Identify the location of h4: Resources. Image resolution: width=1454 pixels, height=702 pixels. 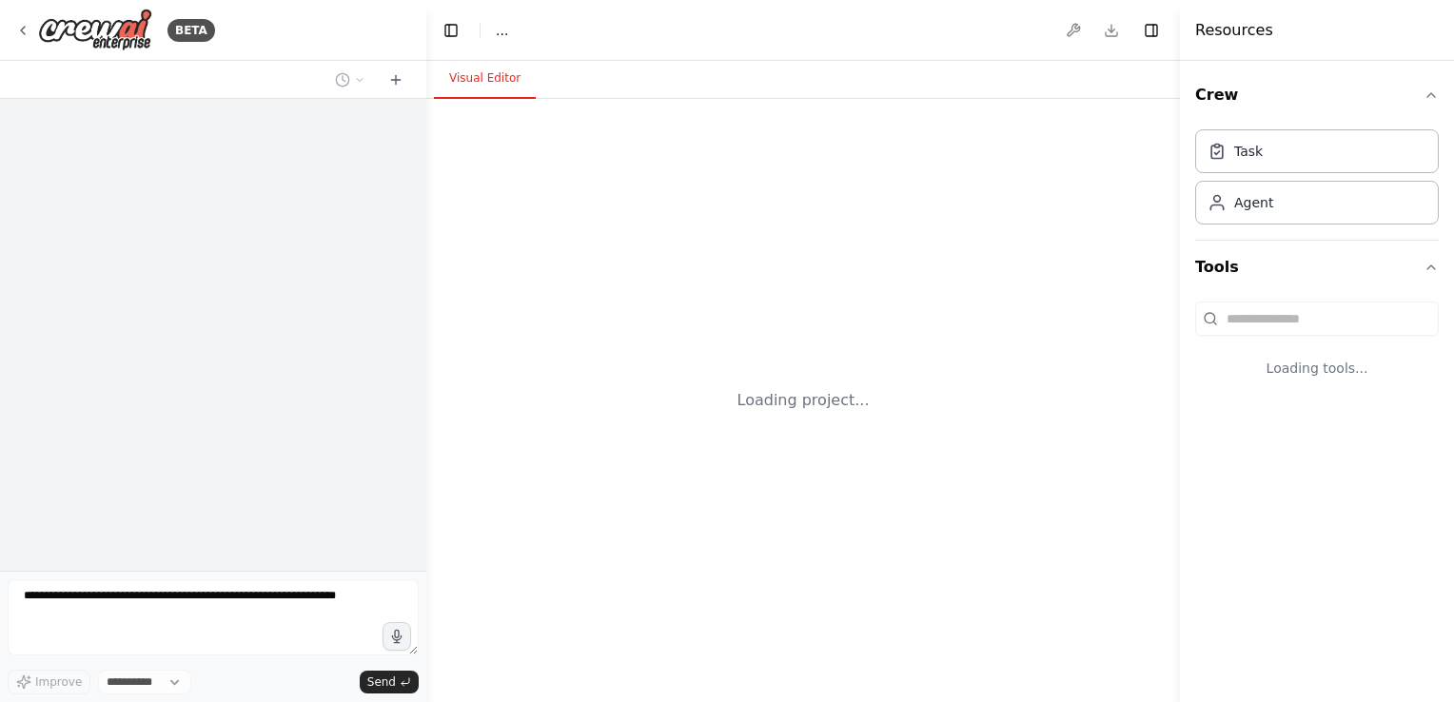
(1234, 30).